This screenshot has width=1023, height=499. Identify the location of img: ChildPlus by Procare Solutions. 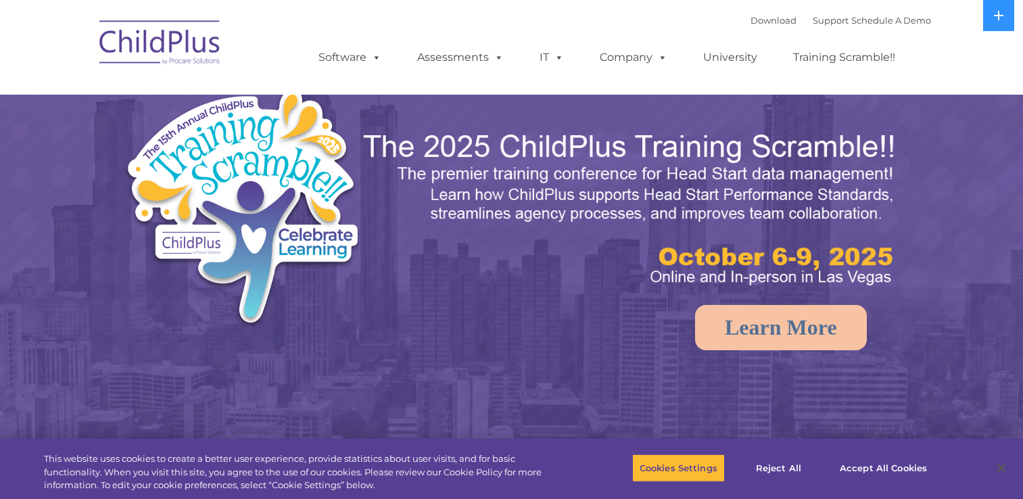
(160, 45).